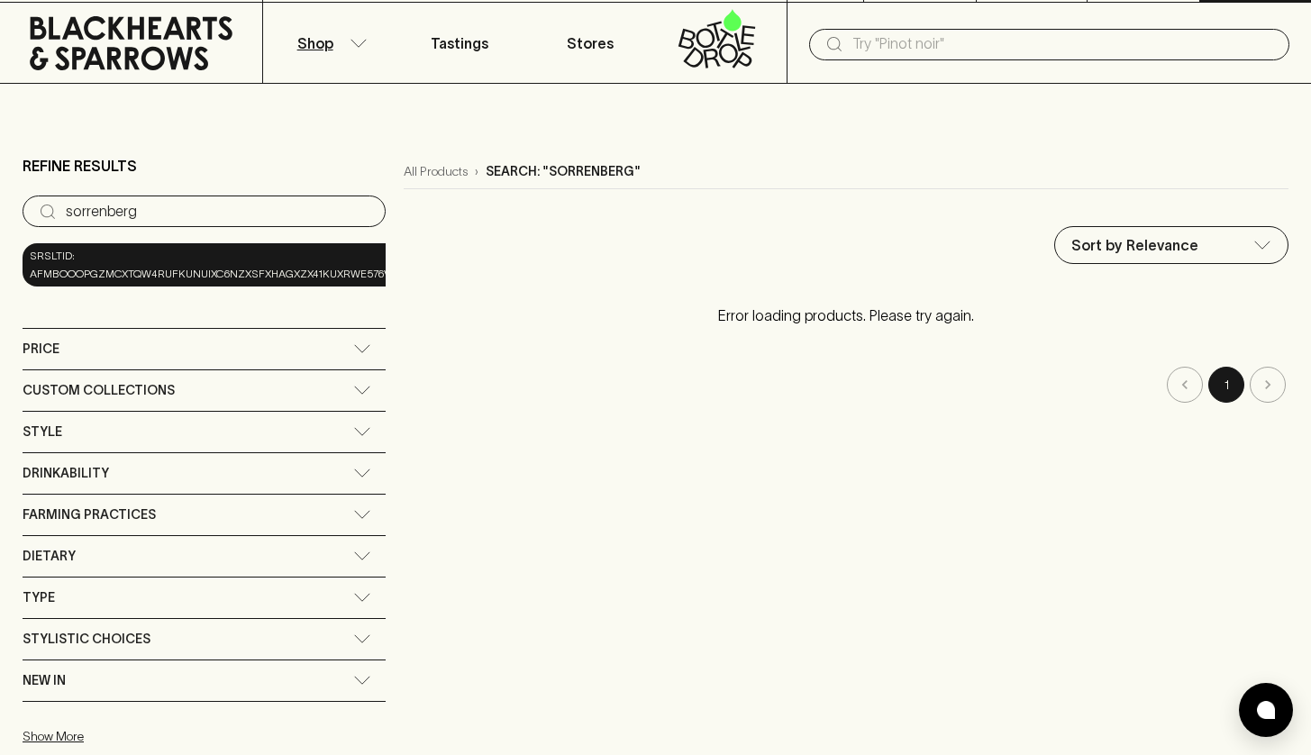  What do you see at coordinates (846, 315) in the screenshot?
I see `p: Error loading products. Please try again.` at bounding box center [846, 315].